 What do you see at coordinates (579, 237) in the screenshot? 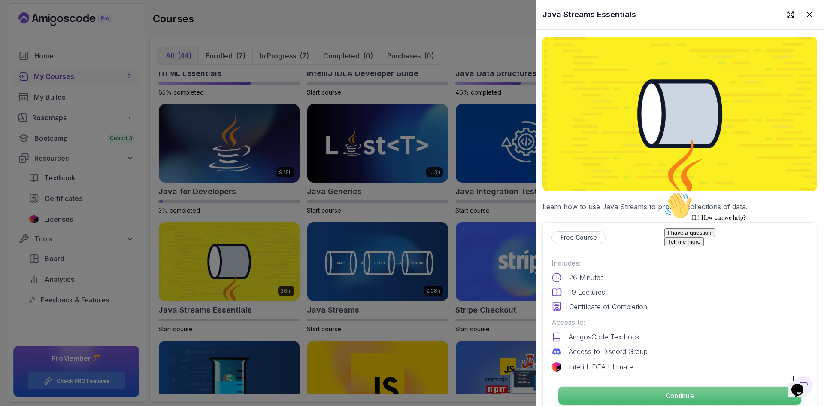
I see `p: Free Course` at bounding box center [579, 237].